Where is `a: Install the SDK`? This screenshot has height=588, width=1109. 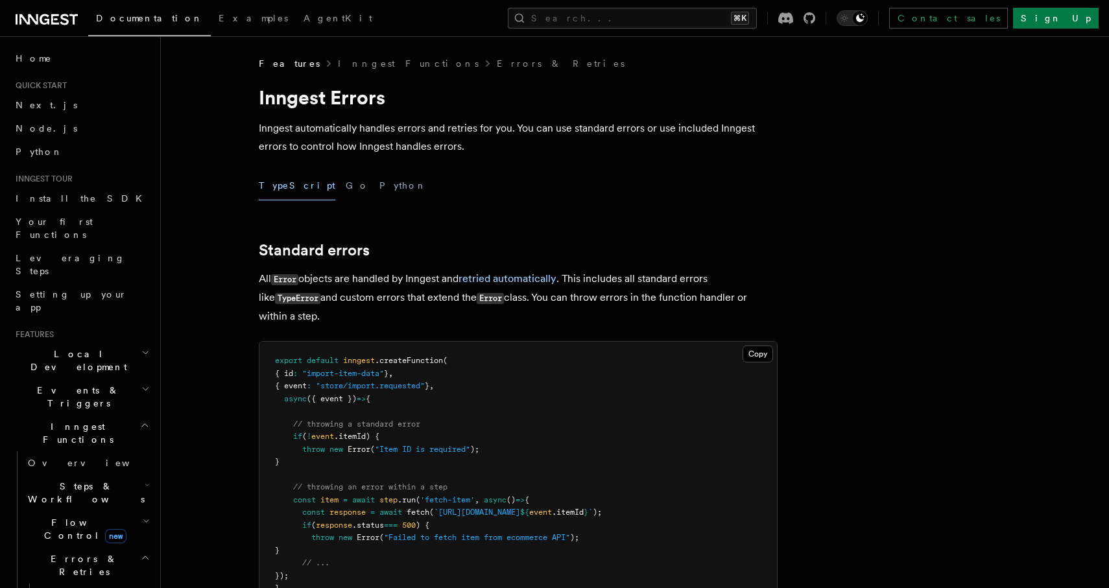 a: Install the SDK is located at coordinates (81, 199).